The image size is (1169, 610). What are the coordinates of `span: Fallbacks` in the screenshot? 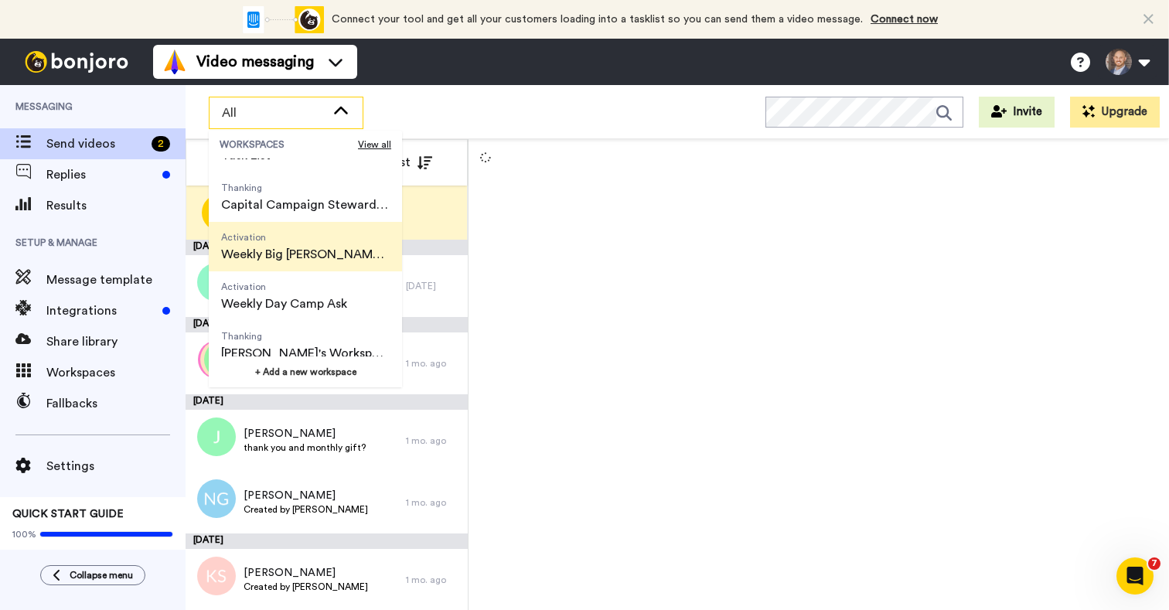 It's located at (116, 404).